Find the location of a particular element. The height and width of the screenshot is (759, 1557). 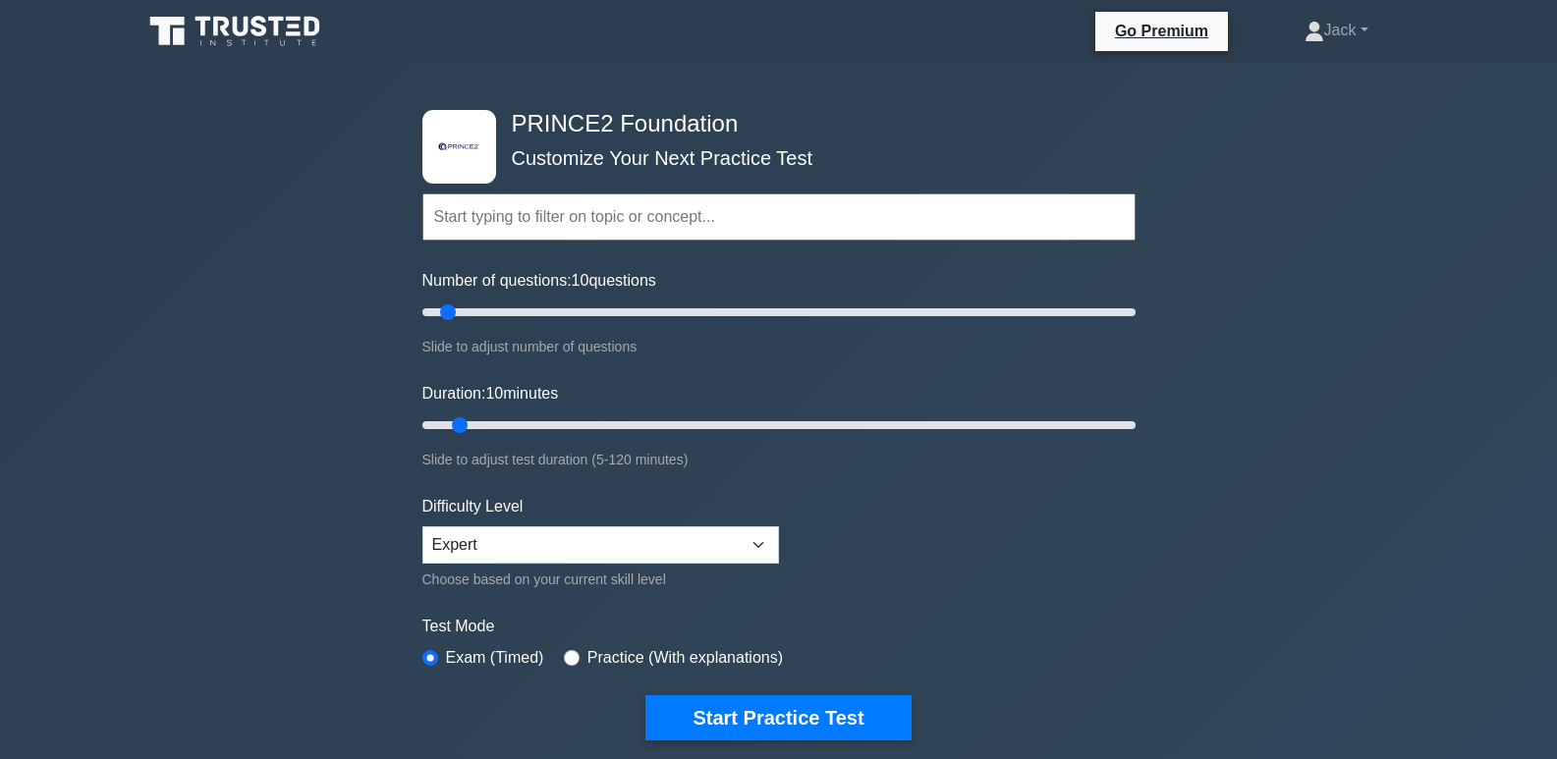

a: Go Premium is located at coordinates (1161, 30).